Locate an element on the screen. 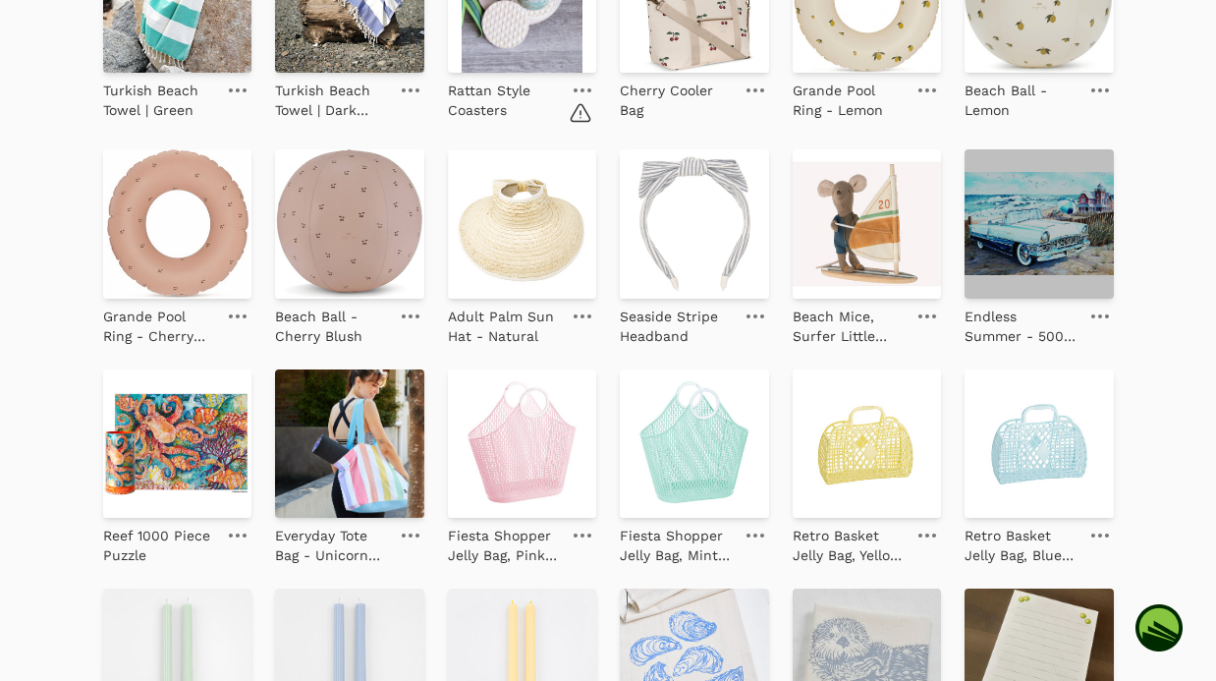  img: Adult Palm Sun Hat - Natural is located at coordinates (523, 224).